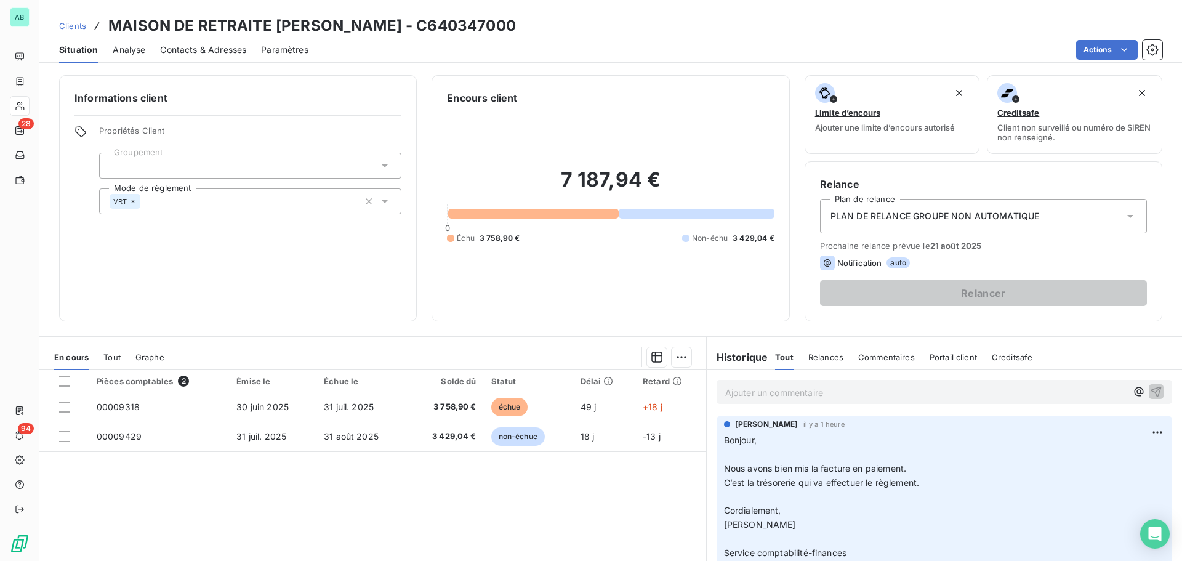 The width and height of the screenshot is (1182, 561). I want to click on span: Paramètres, so click(284, 50).